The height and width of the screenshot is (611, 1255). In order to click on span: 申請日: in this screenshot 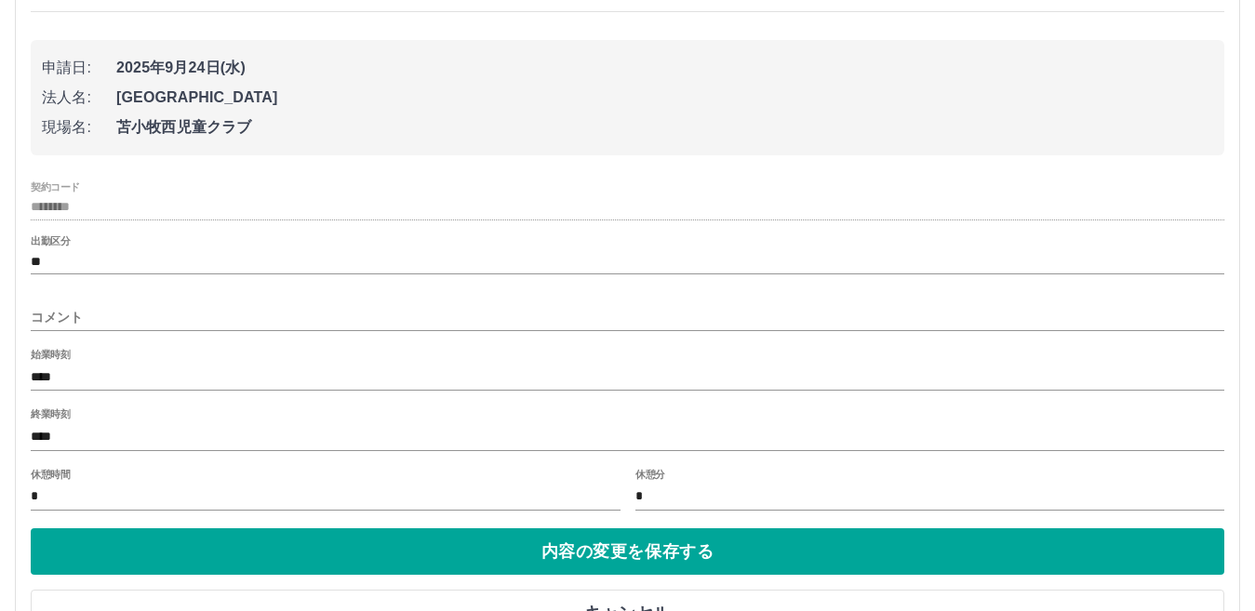, I will do `click(79, 68)`.